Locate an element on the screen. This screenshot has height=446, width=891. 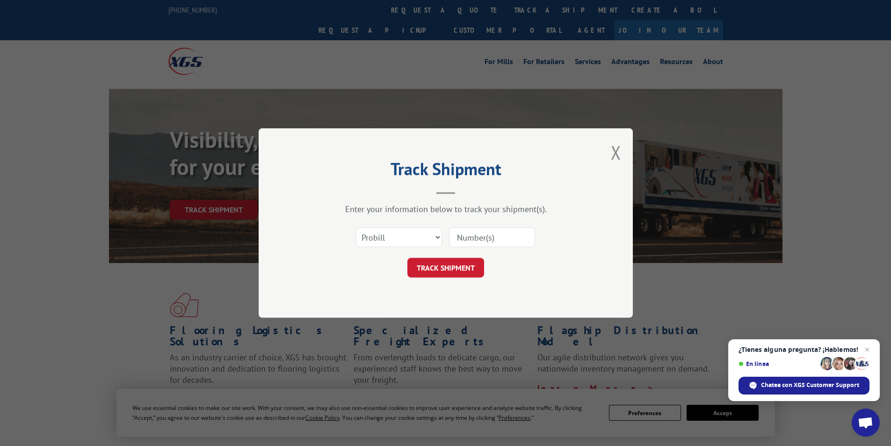
div: Chat abierto is located at coordinates (866, 423).